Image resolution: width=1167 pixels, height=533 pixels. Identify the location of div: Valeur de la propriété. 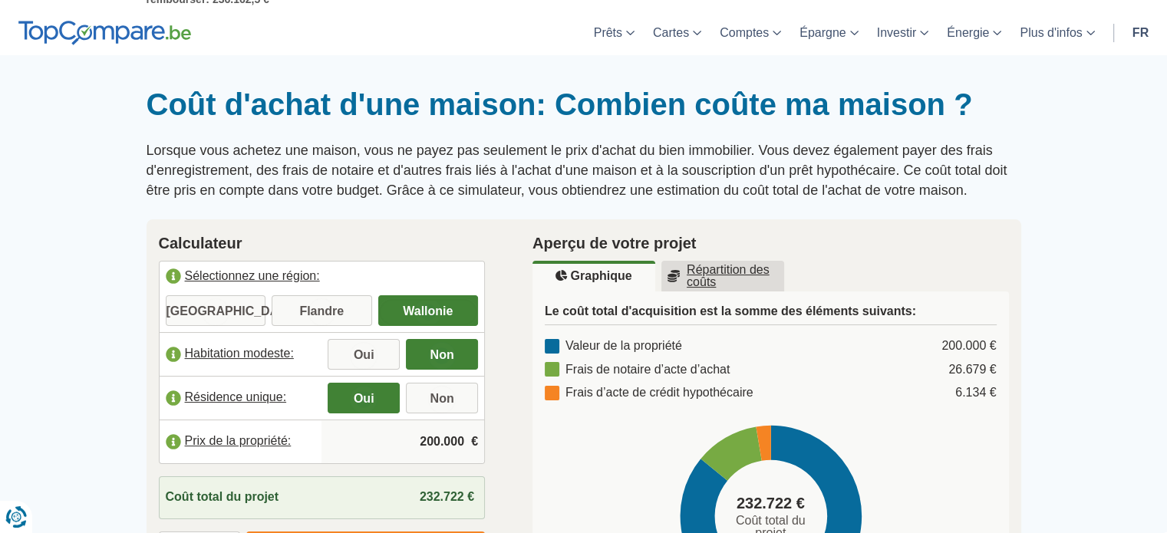
(613, 346).